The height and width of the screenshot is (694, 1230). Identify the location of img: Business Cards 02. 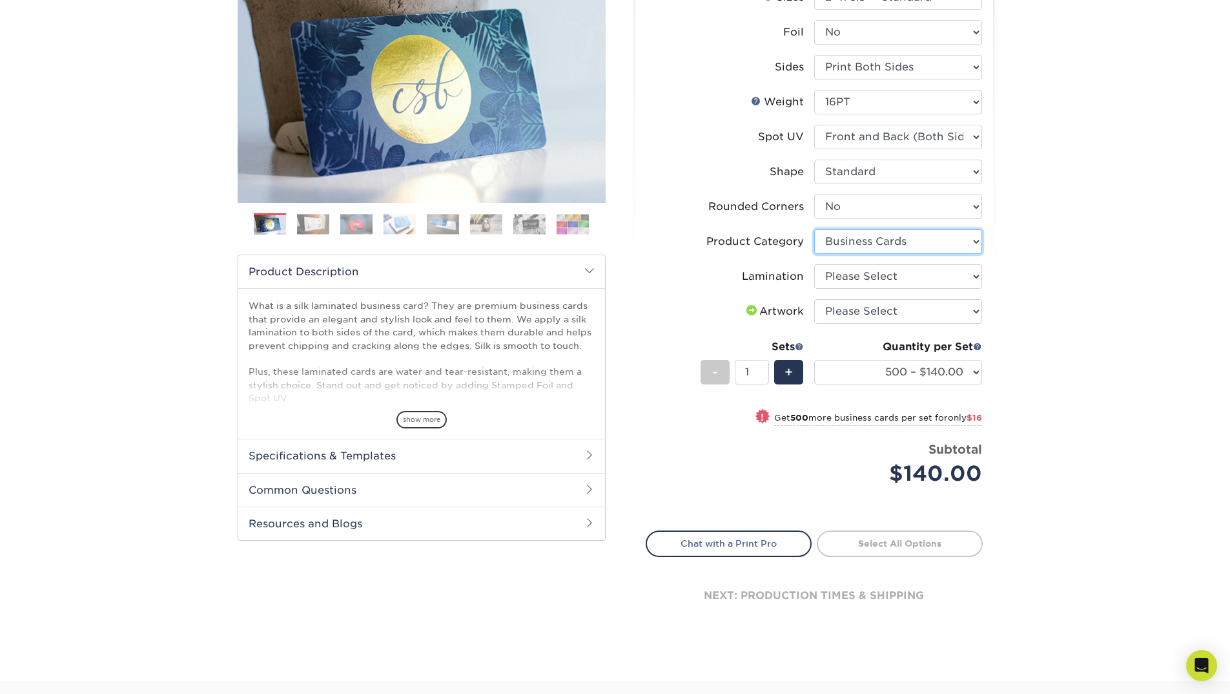
(313, 223).